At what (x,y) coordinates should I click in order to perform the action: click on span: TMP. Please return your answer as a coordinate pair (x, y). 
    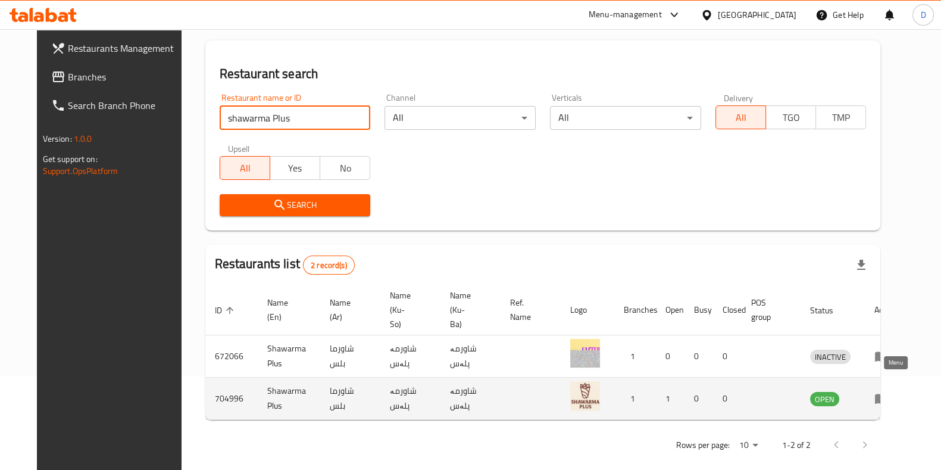
    Looking at the image, I should click on (841, 117).